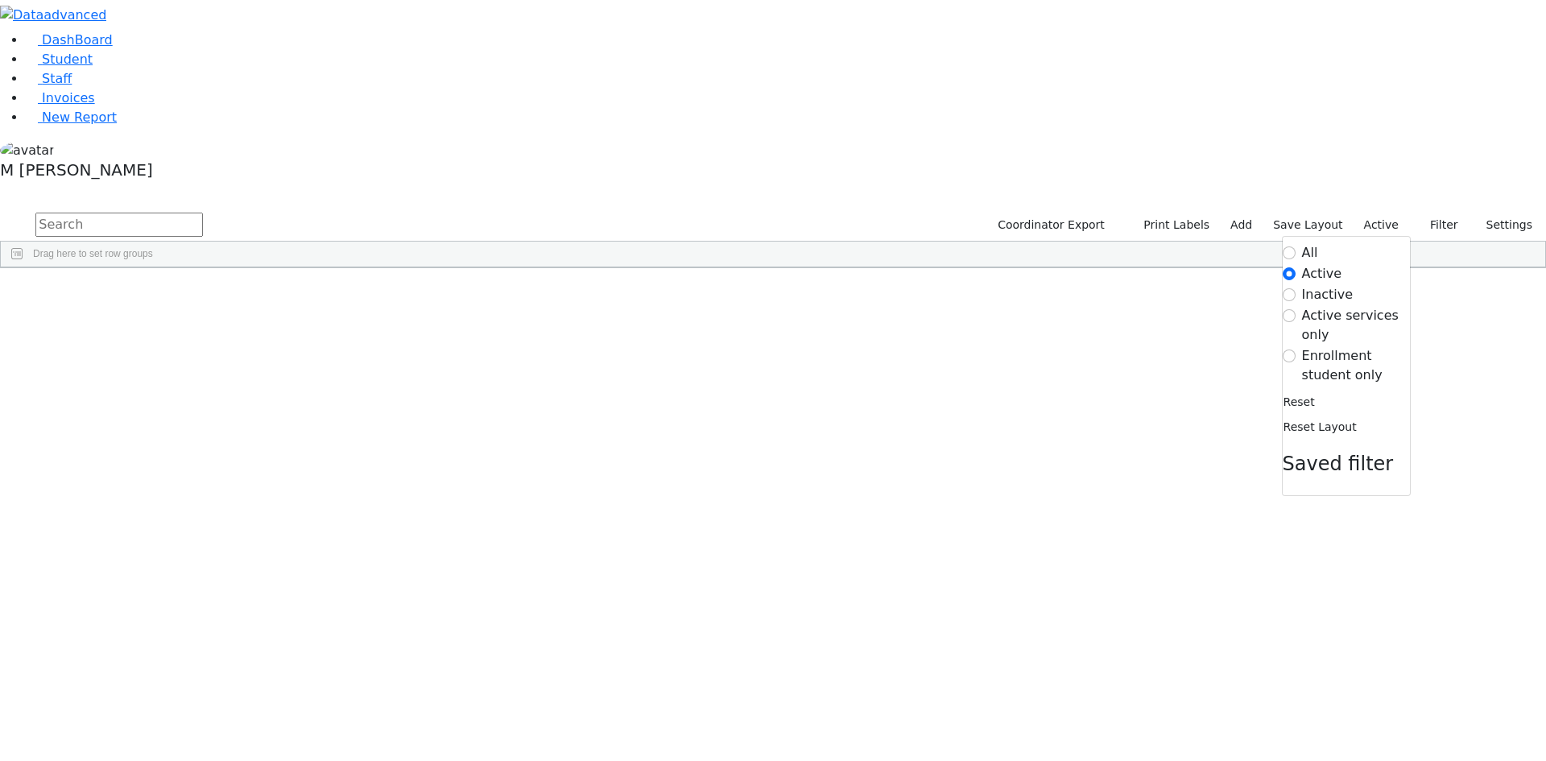 The width and height of the screenshot is (1546, 761). I want to click on span: Saved filter, so click(1338, 464).